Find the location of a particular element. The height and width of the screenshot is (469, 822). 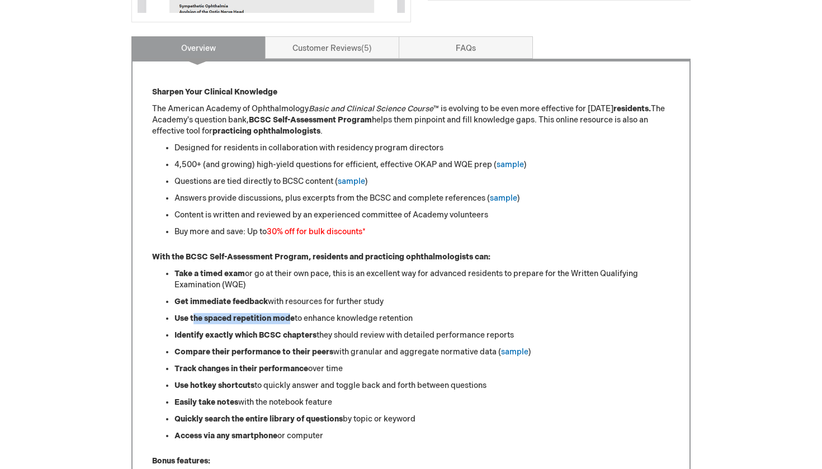

li: Answers provide discussions, plus excerpts from the BCSC and complete references ( ) is located at coordinates (422, 199).